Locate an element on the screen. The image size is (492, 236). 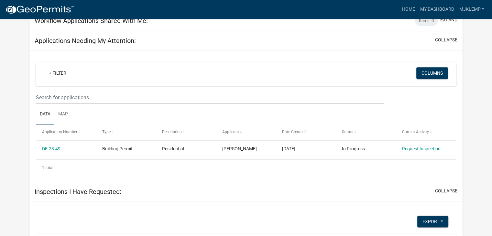
button: Export is located at coordinates (433, 222).